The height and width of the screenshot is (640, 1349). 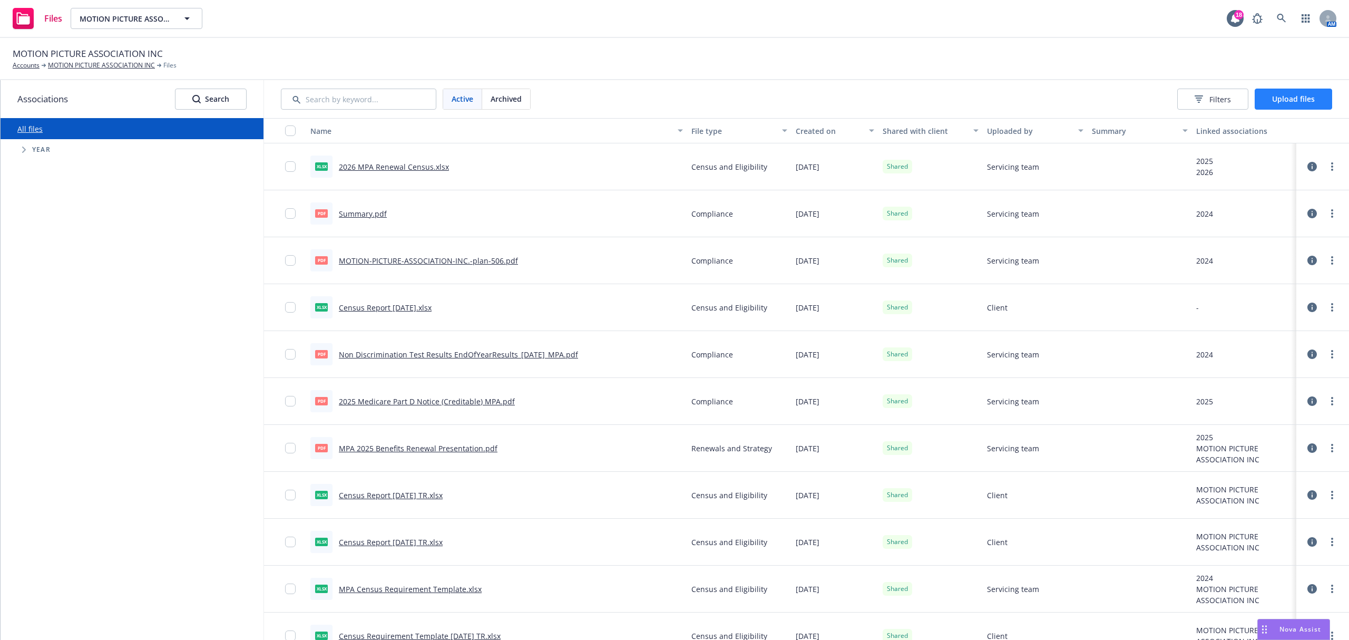 What do you see at coordinates (1134, 131) in the screenshot?
I see `div: Summary` at bounding box center [1134, 131].